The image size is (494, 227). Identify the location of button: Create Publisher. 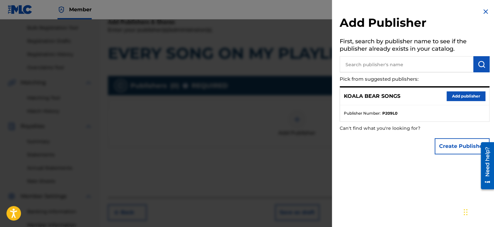
(462, 146).